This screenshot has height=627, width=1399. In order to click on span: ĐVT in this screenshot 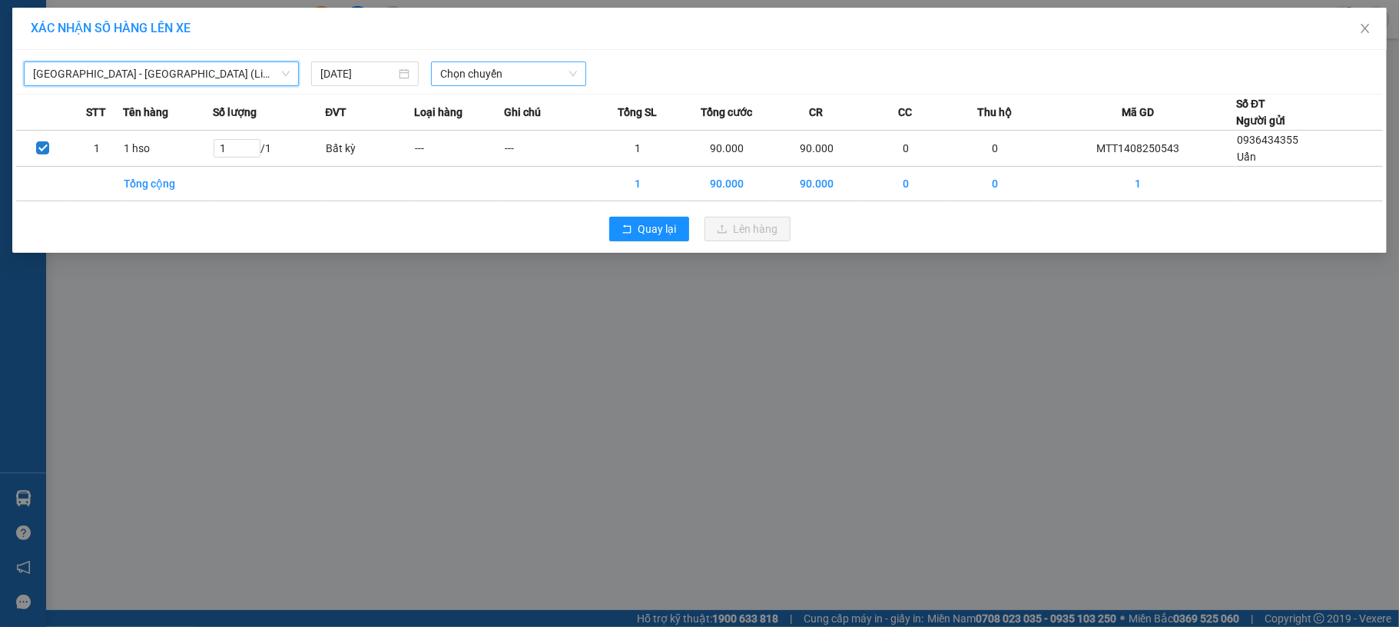, I will do `click(336, 112)`.